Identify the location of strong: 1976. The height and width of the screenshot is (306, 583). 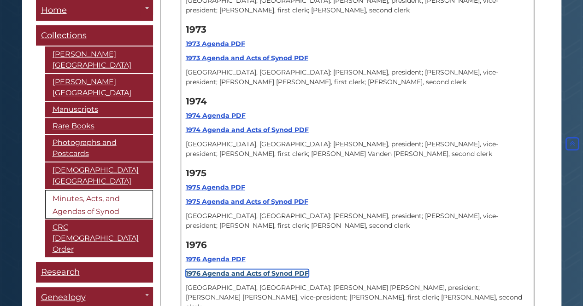
(196, 245).